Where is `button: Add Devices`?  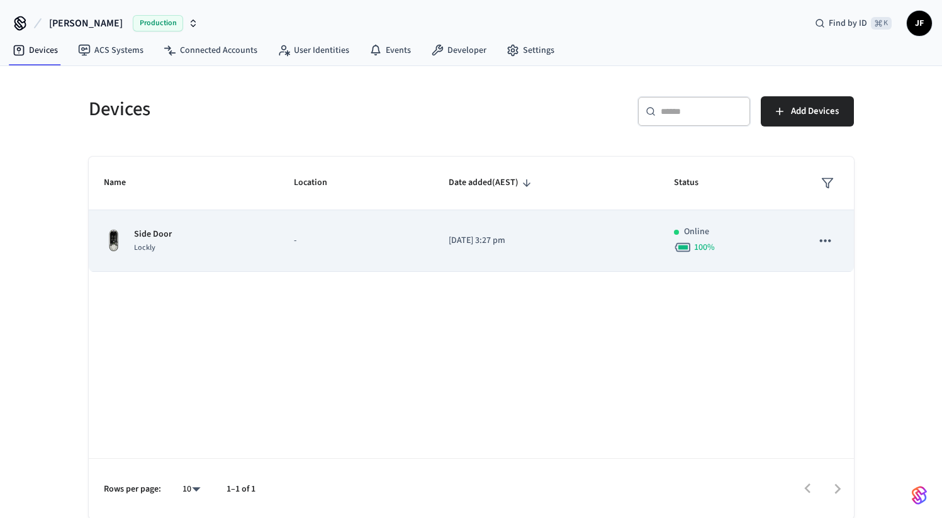 button: Add Devices is located at coordinates (807, 111).